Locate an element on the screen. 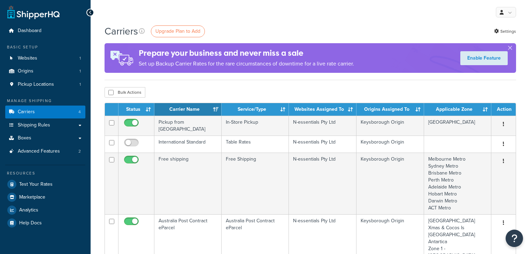  span: Upgrade Plan to Add is located at coordinates (178, 31).